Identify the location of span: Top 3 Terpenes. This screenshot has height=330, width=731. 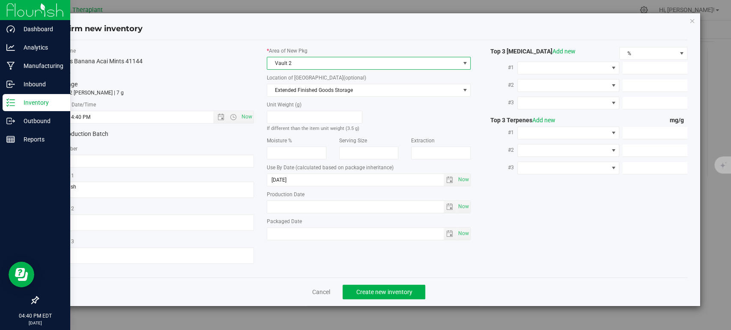
(519, 120).